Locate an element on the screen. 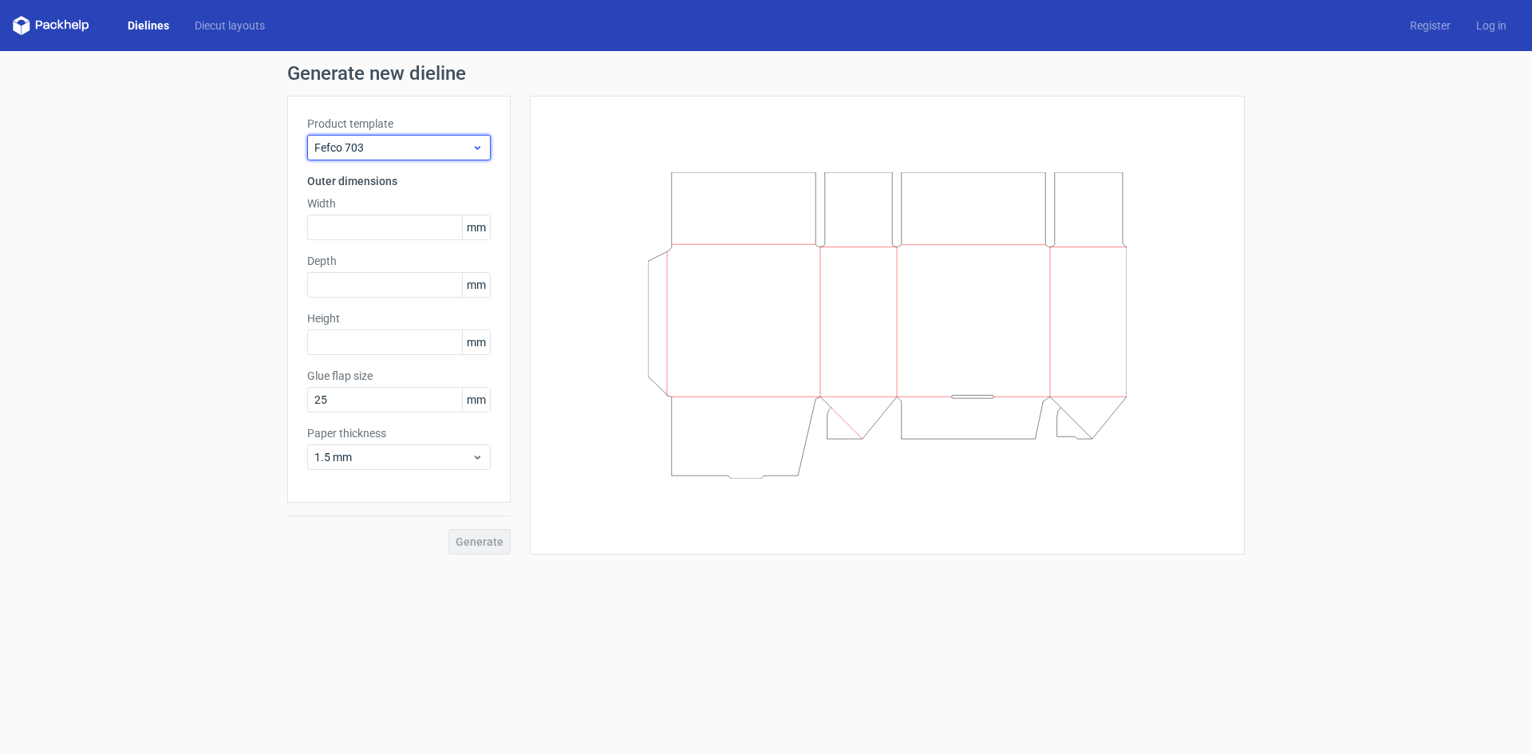 The width and height of the screenshot is (1532, 754). label: Width is located at coordinates (399, 204).